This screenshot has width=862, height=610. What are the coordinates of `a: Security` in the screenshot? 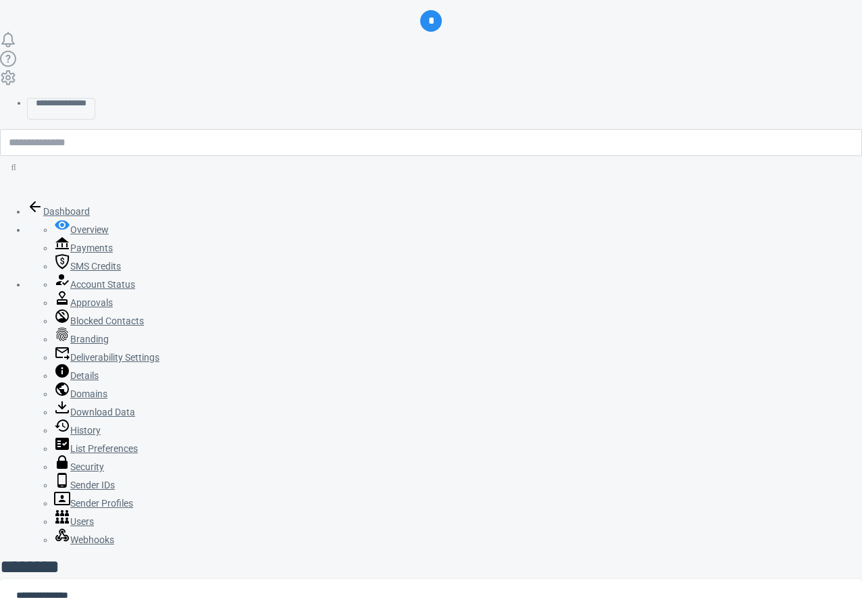 It's located at (79, 467).